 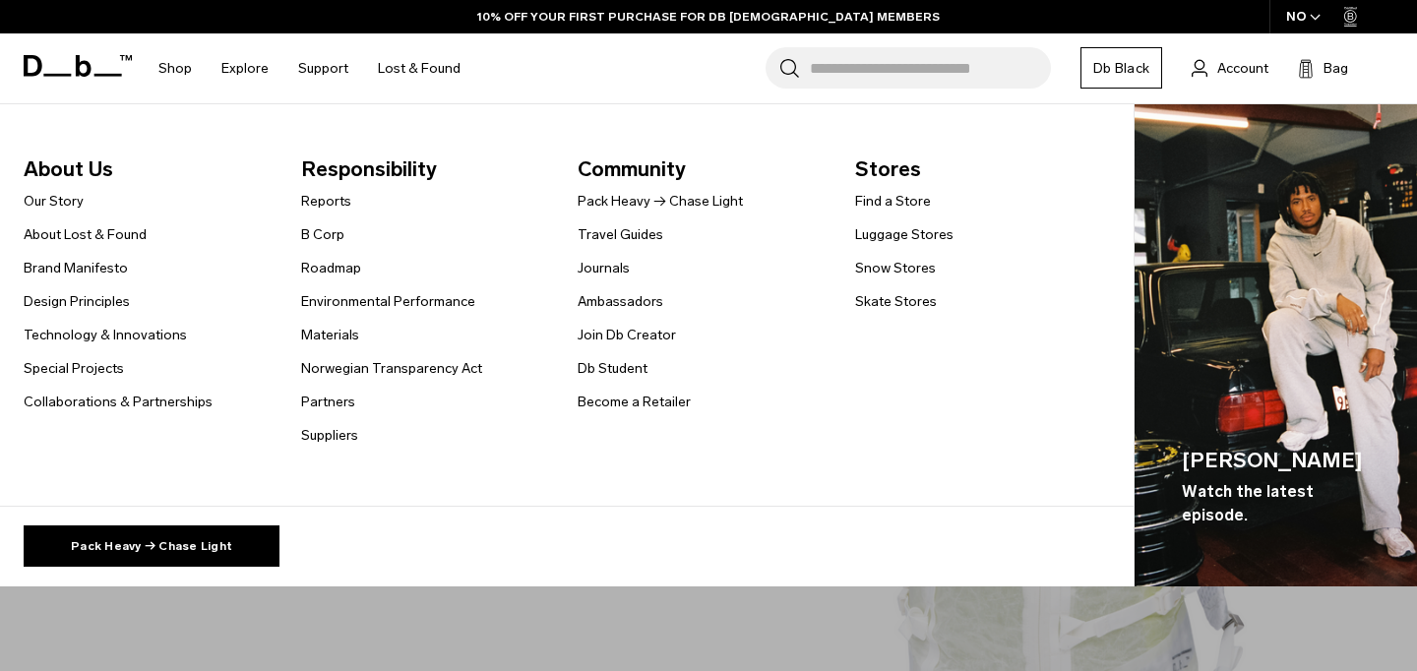 I want to click on a: Reports, so click(x=326, y=201).